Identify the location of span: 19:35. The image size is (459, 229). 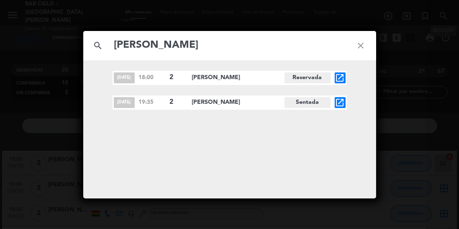
(152, 102).